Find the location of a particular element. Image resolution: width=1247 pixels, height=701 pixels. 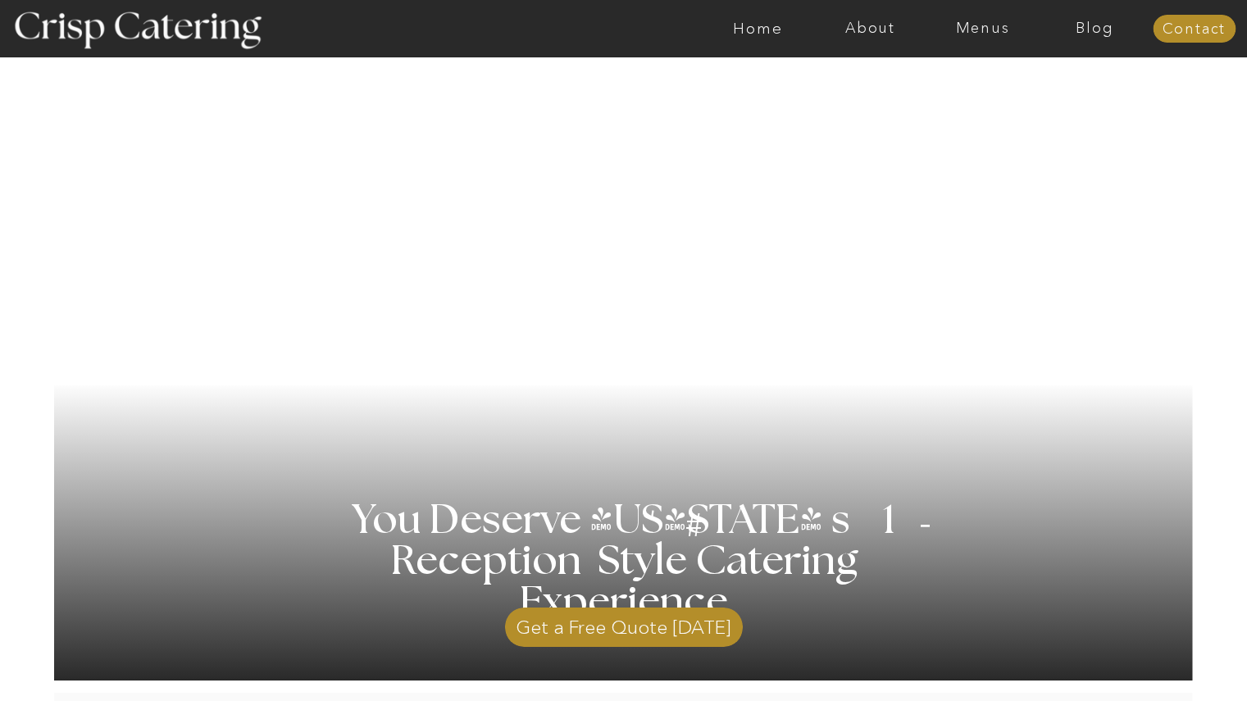

nav: Menus is located at coordinates (982, 29).